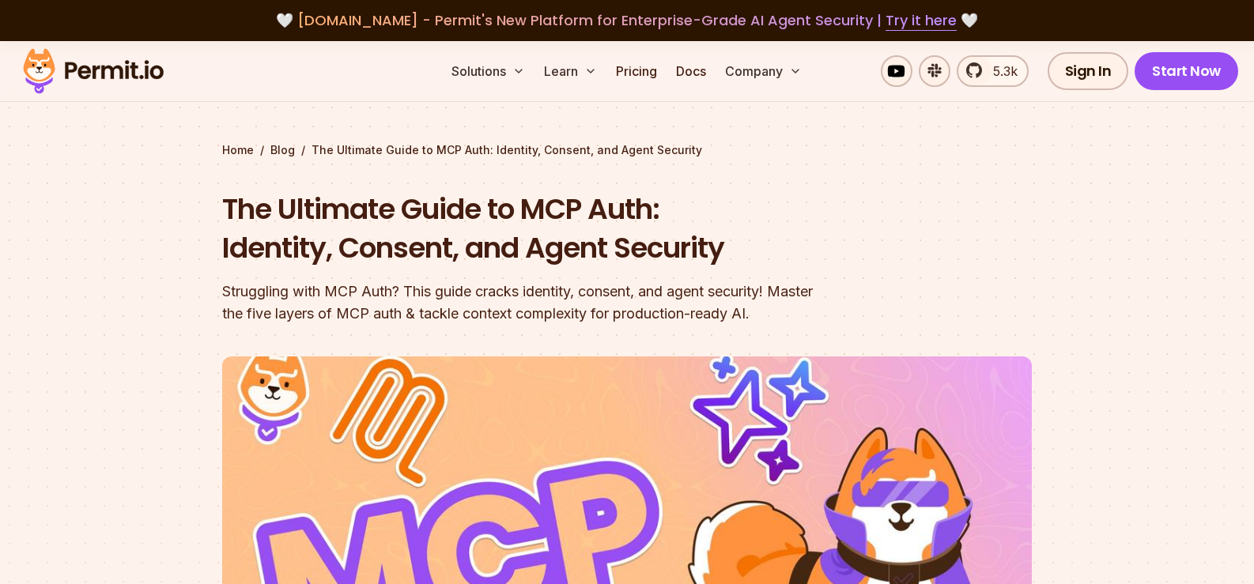 Image resolution: width=1254 pixels, height=584 pixels. What do you see at coordinates (570, 71) in the screenshot?
I see `button: Learn` at bounding box center [570, 71].